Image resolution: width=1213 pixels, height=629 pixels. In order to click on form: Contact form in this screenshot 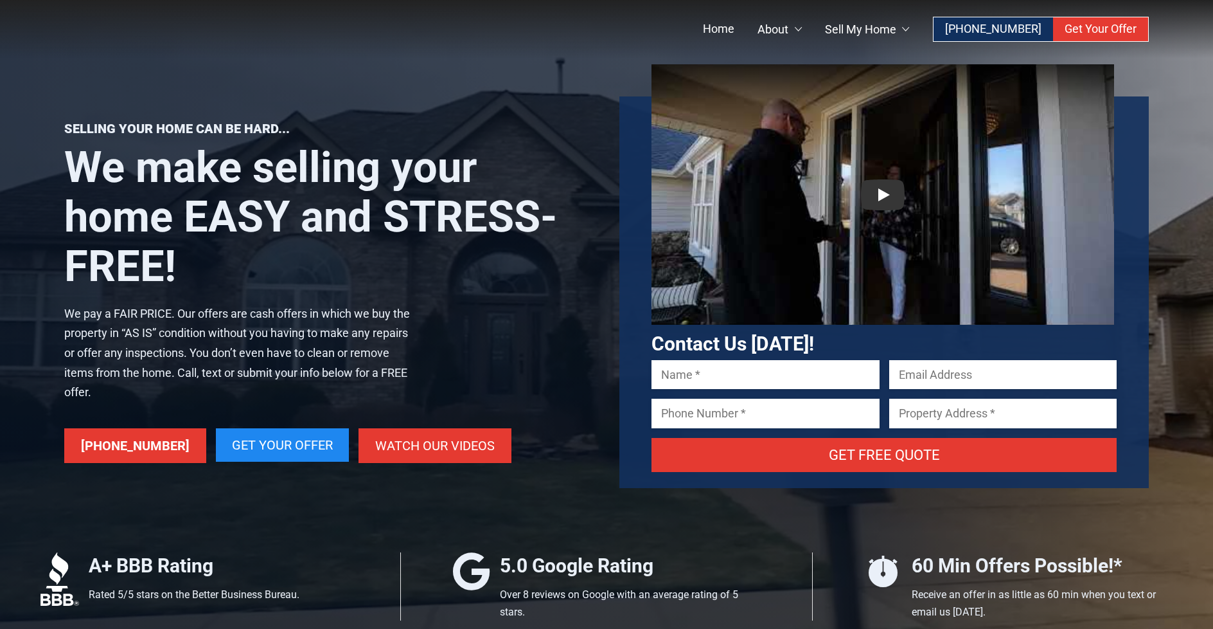, I will do `click(884, 416)`.